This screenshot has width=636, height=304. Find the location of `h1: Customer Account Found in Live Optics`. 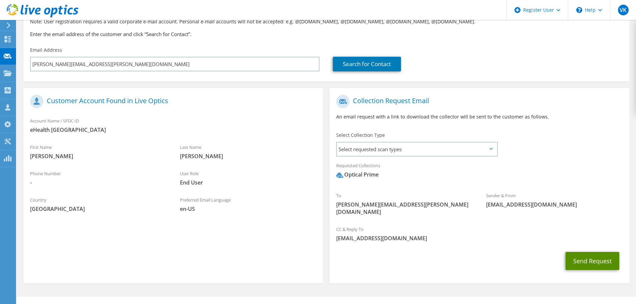

h1: Customer Account Found in Live Optics is located at coordinates (171, 101).